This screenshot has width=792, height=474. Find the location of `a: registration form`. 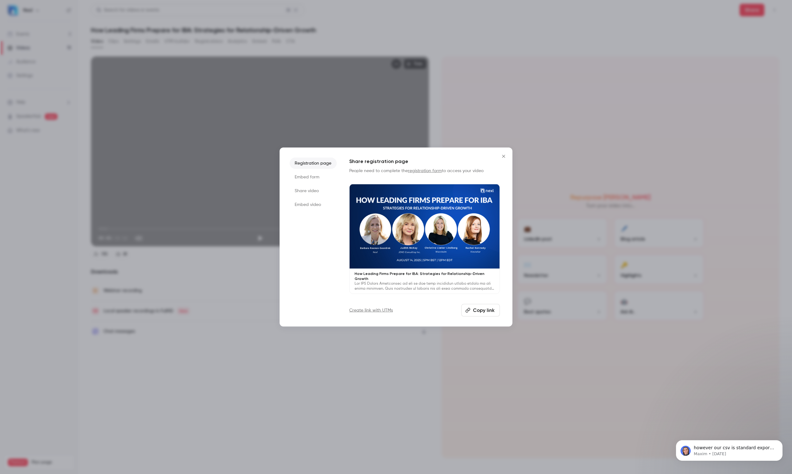

a: registration form is located at coordinates (425, 171).